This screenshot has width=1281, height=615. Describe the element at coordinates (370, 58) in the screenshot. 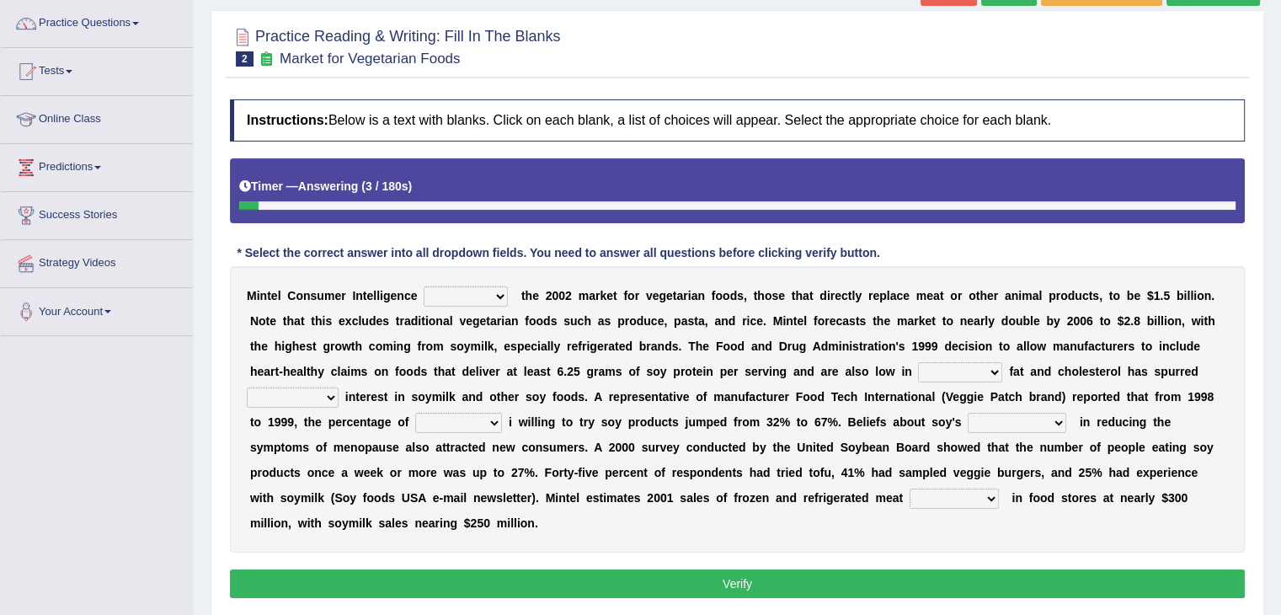

I see `small: Market for Vegetarian Foods` at that location.